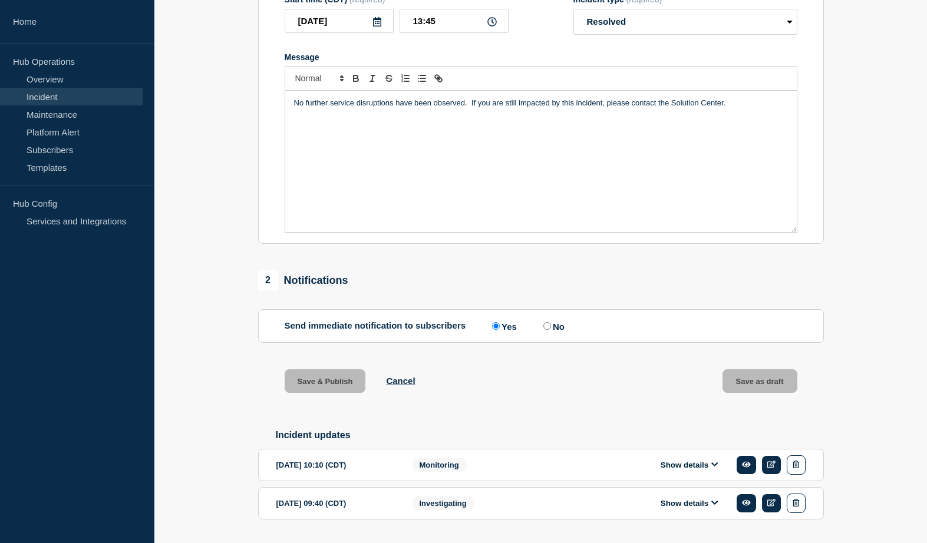 This screenshot has width=927, height=543. Describe the element at coordinates (356, 78) in the screenshot. I see `button: Toggle bold text` at that location.